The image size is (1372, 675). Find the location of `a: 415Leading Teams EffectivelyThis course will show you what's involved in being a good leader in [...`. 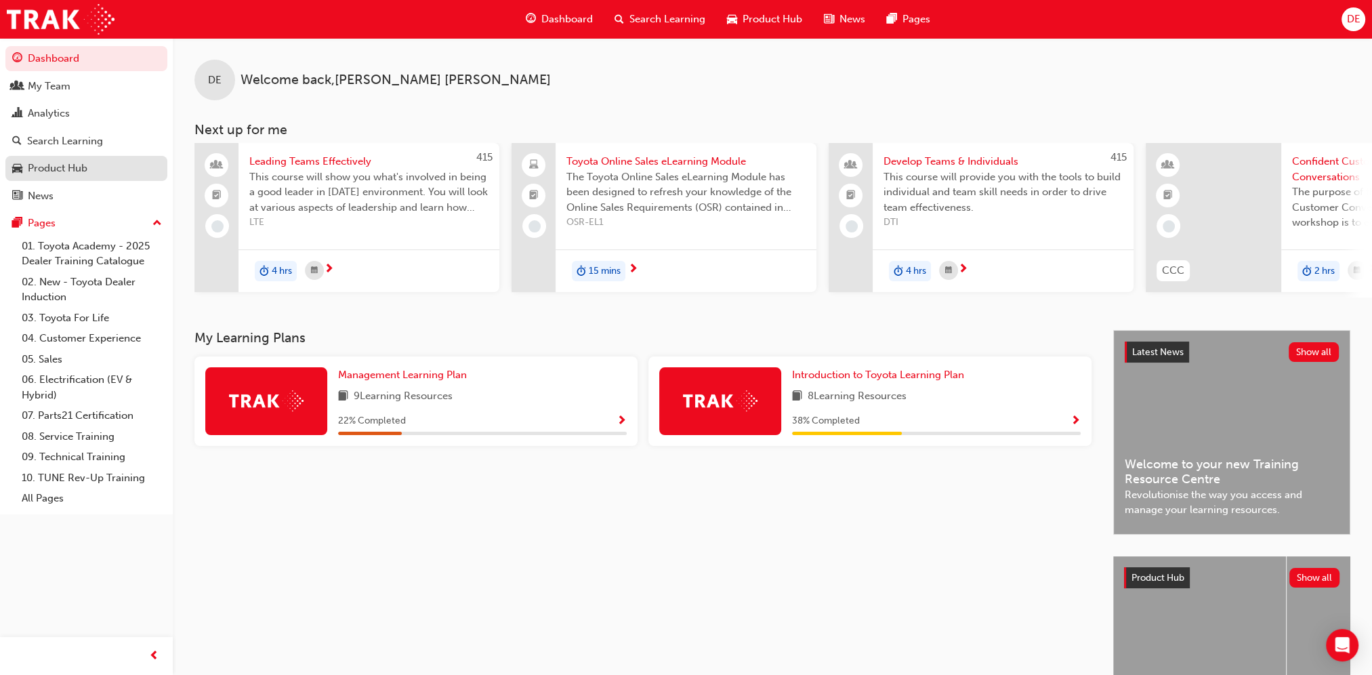

a: 415Leading Teams EffectivelyThis course will show you what's involved in being a good leader in [... is located at coordinates (347, 218).